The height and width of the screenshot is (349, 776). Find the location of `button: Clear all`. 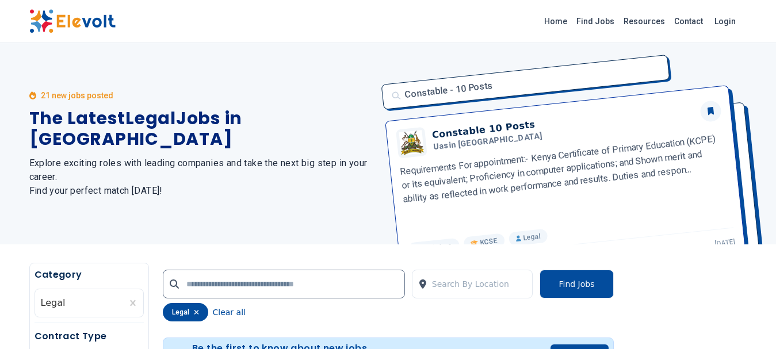

button: Clear all is located at coordinates (229, 312).